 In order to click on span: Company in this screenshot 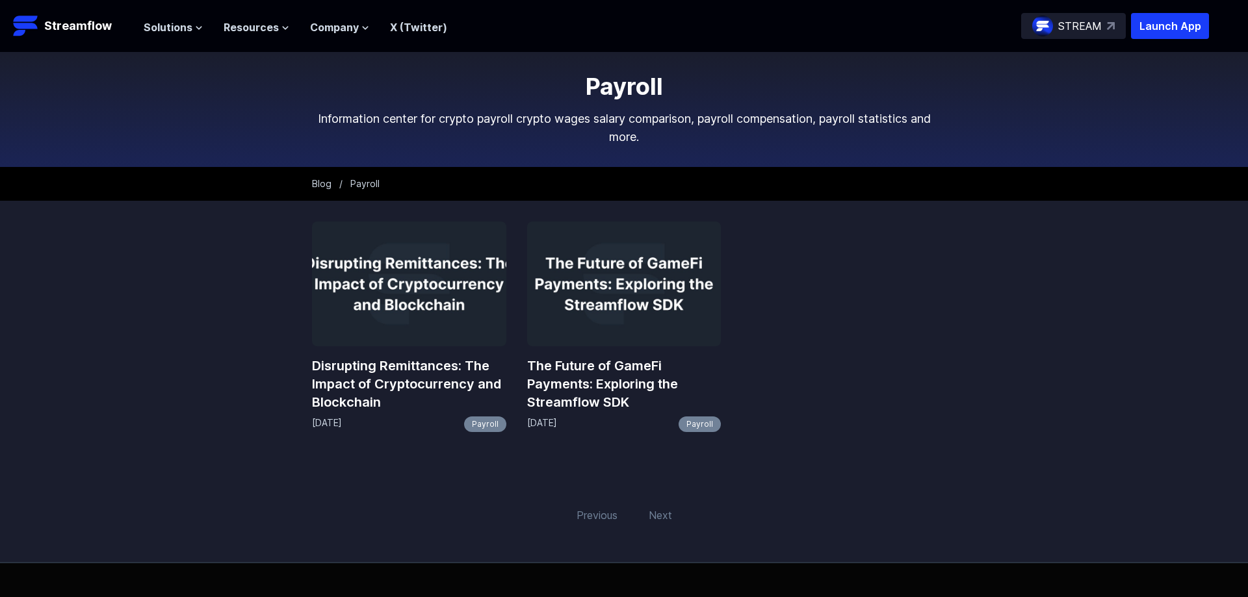, I will do `click(334, 27)`.